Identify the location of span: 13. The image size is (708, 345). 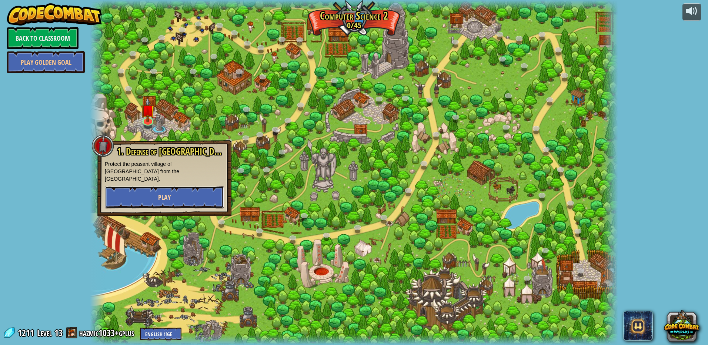
(59, 333).